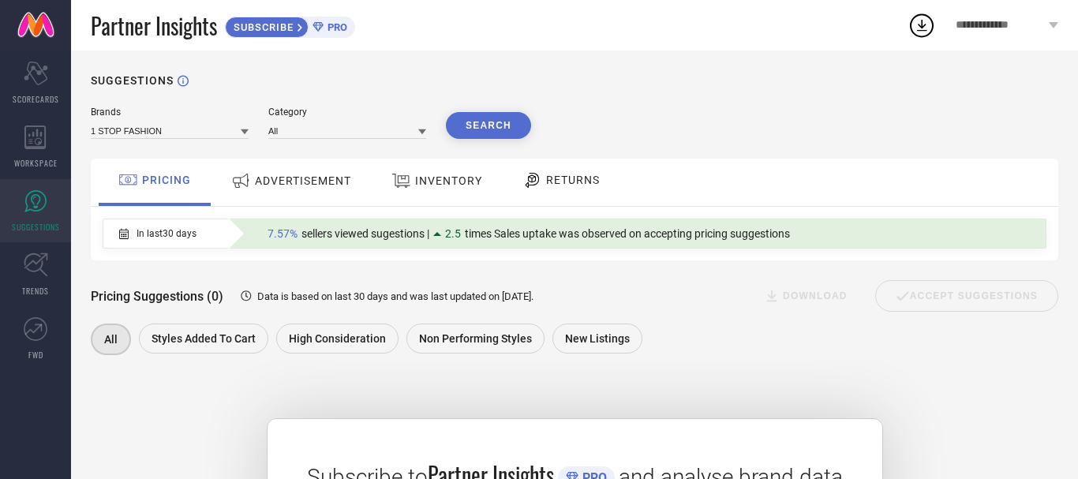 Image resolution: width=1078 pixels, height=479 pixels. I want to click on span: Partner Insights, so click(154, 25).